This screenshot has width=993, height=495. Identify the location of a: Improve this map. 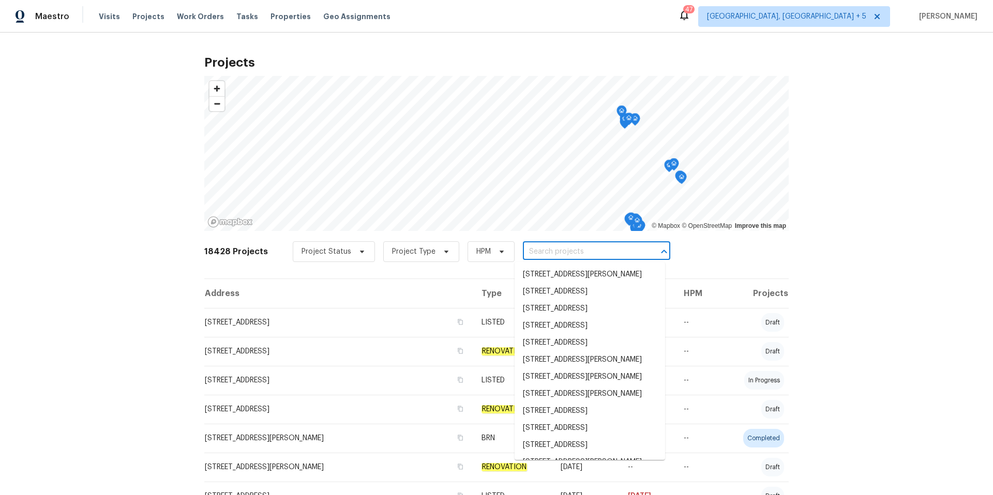
(760, 226).